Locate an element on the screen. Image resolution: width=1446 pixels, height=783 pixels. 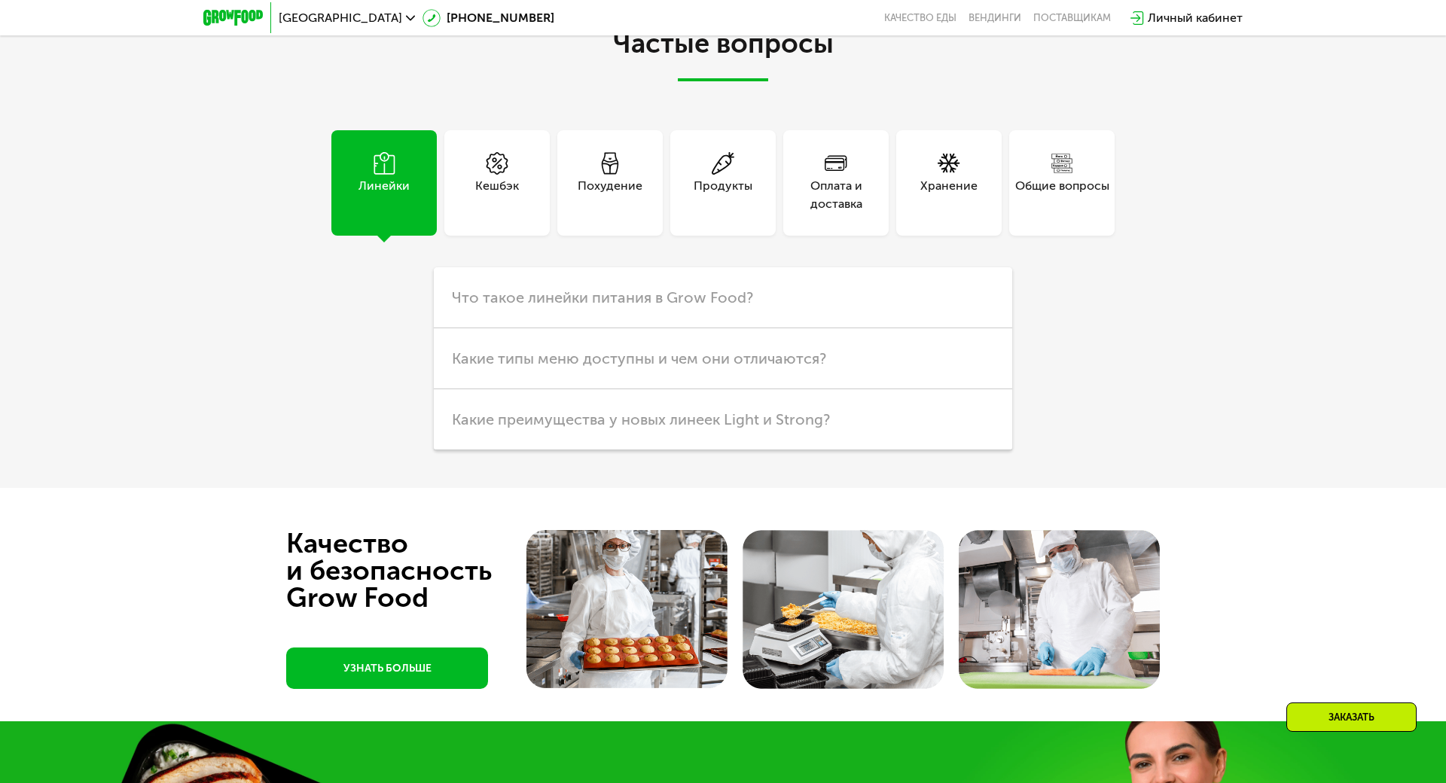
div: Личный кабинет is located at coordinates (1195, 18).